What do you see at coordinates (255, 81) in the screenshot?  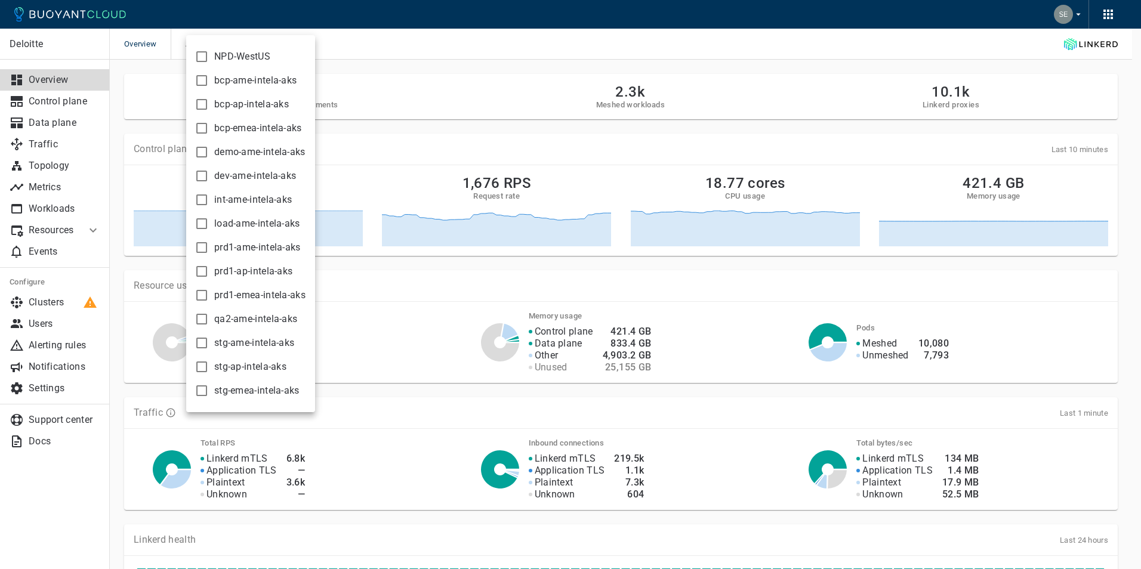 I see `span: bcp-ame-intela-aks` at bounding box center [255, 81].